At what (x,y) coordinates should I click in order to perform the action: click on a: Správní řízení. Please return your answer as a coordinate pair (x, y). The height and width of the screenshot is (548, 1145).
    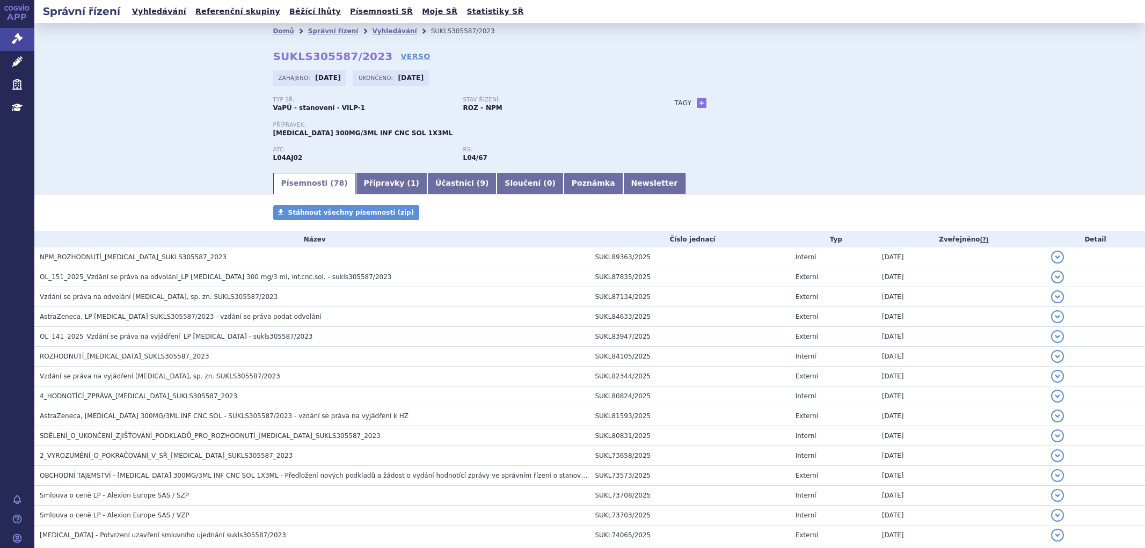
    Looking at the image, I should click on (333, 31).